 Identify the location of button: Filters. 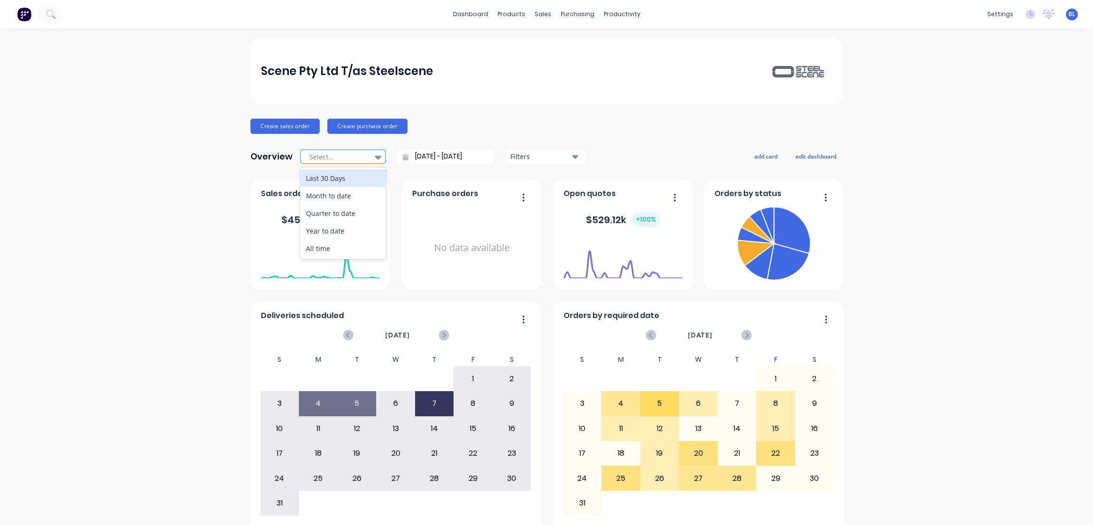
(546, 157).